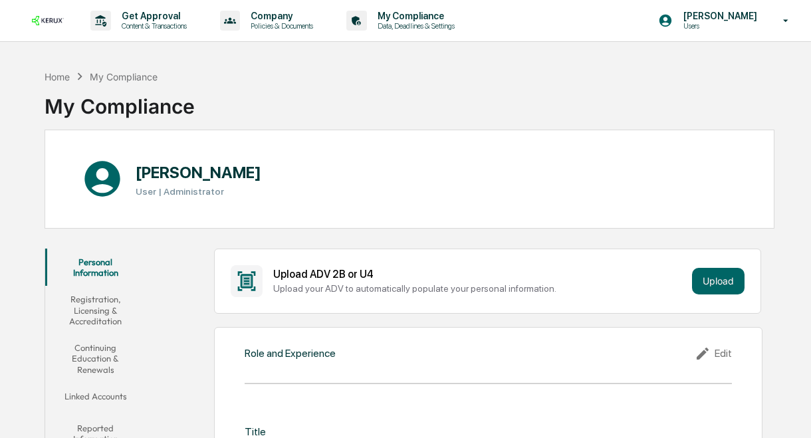 This screenshot has height=438, width=811. What do you see at coordinates (414, 26) in the screenshot?
I see `p: Data, Deadlines & Settings` at bounding box center [414, 26].